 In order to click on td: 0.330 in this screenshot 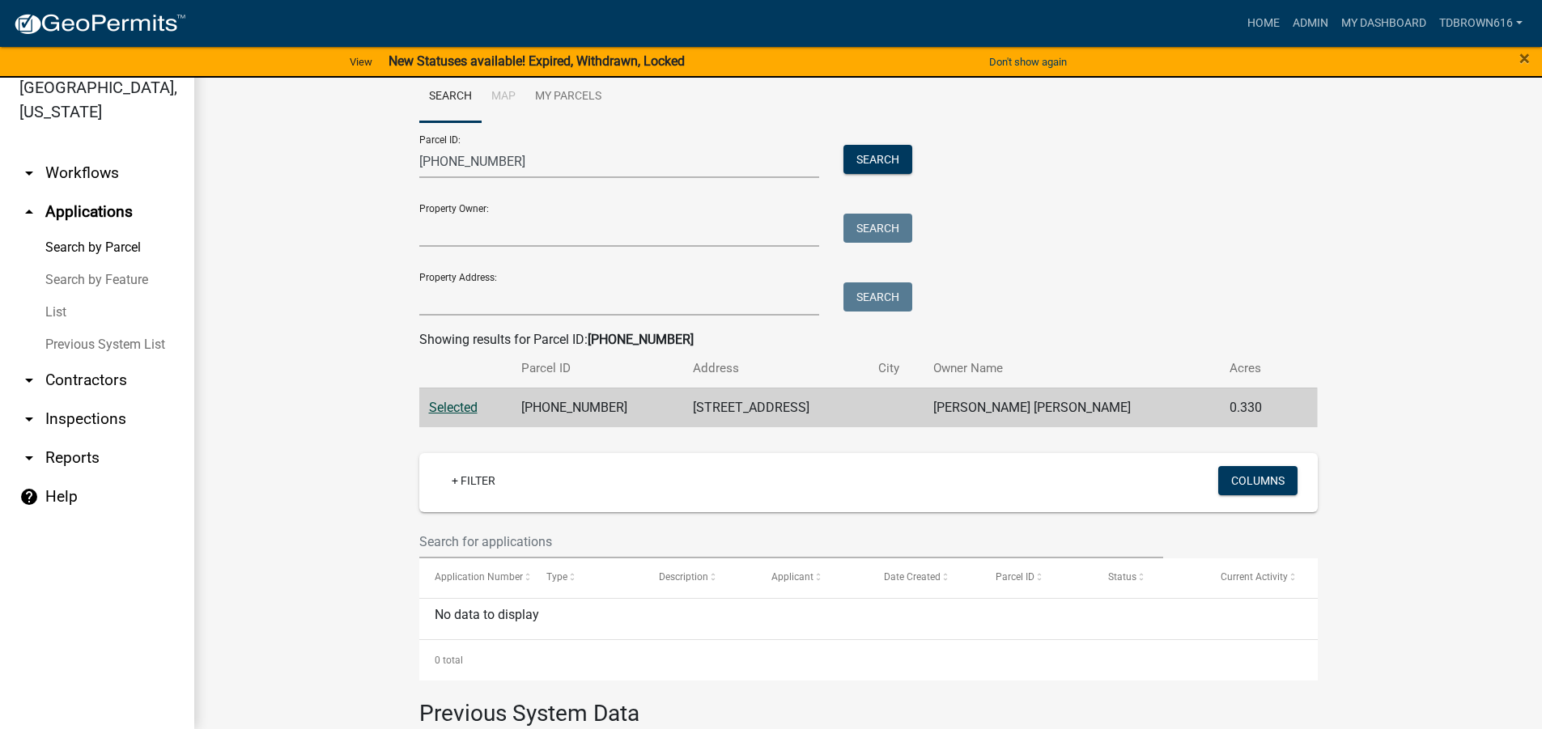, I will do `click(1255, 407)`.